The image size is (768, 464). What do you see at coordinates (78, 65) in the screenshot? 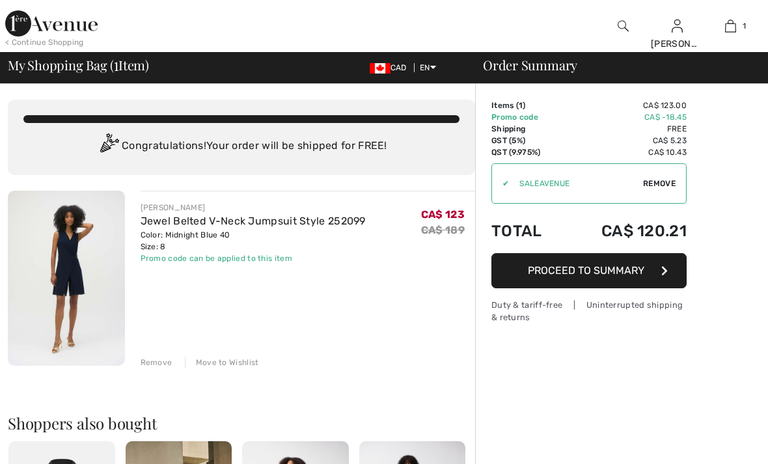
I see `span: My Shopping Bag ( Item)` at bounding box center [78, 65].